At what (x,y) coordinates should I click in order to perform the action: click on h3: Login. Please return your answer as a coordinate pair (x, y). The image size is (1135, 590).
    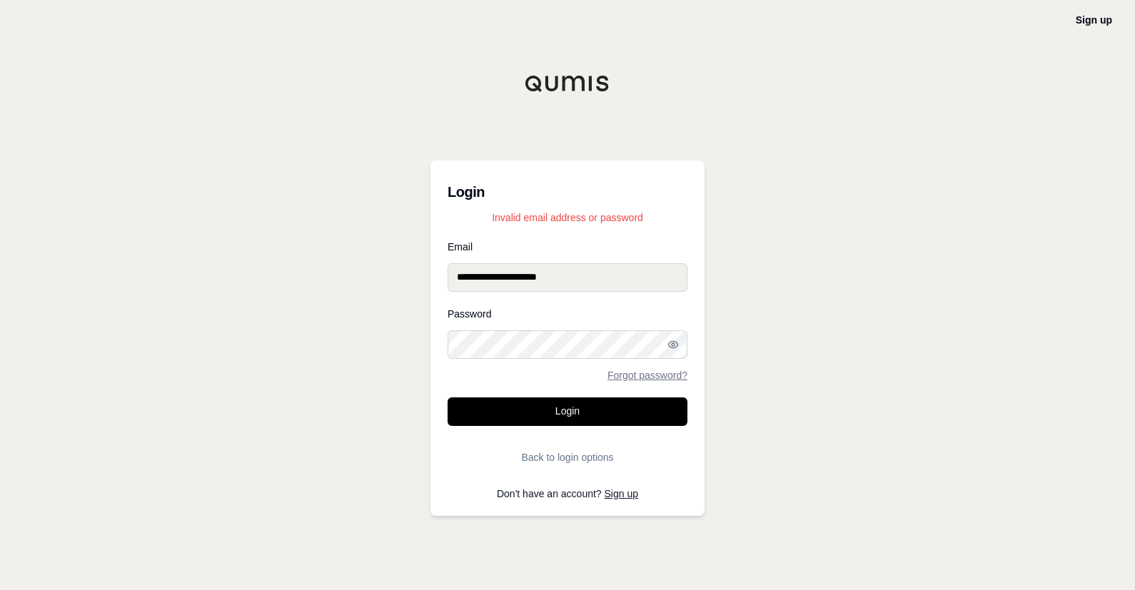
    Looking at the image, I should click on (567, 192).